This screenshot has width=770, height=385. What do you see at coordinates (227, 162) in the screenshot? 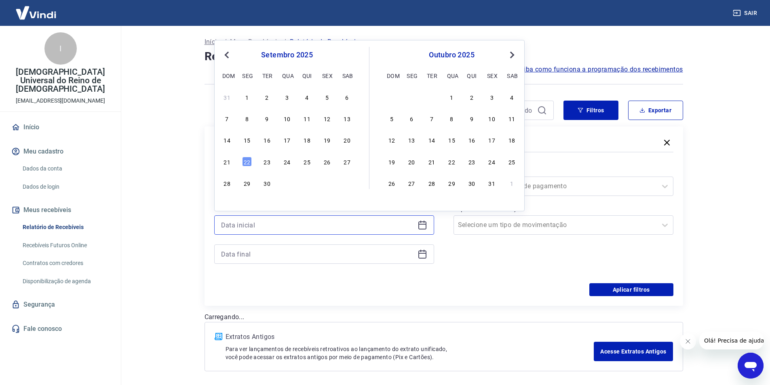
I see `div: Choose domingo, 21 de setembro de 2025` at bounding box center [227, 162].